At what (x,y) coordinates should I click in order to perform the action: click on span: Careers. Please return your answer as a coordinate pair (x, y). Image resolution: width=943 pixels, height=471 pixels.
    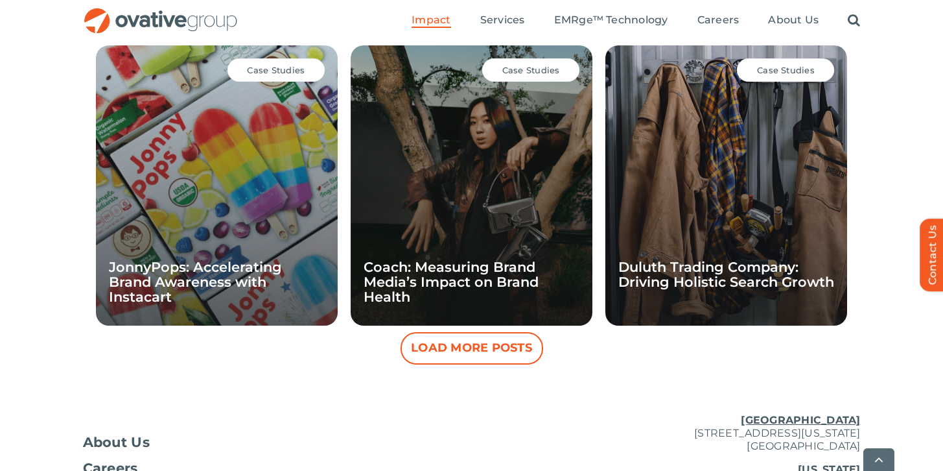
    Looking at the image, I should click on (718, 20).